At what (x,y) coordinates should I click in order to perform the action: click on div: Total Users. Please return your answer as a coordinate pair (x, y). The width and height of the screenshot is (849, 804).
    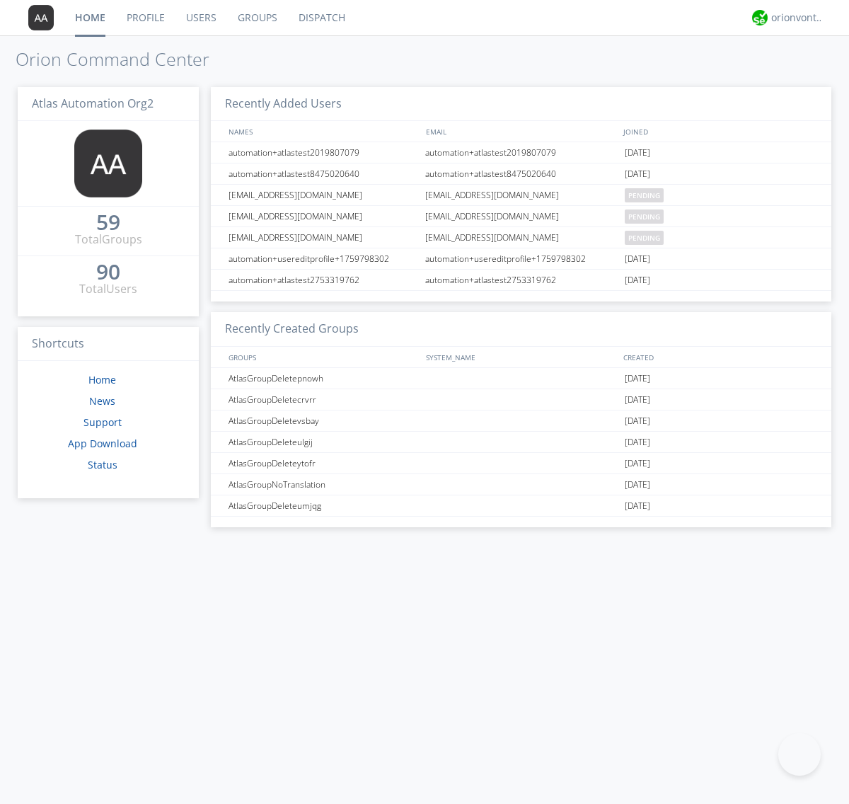
    Looking at the image, I should click on (108, 289).